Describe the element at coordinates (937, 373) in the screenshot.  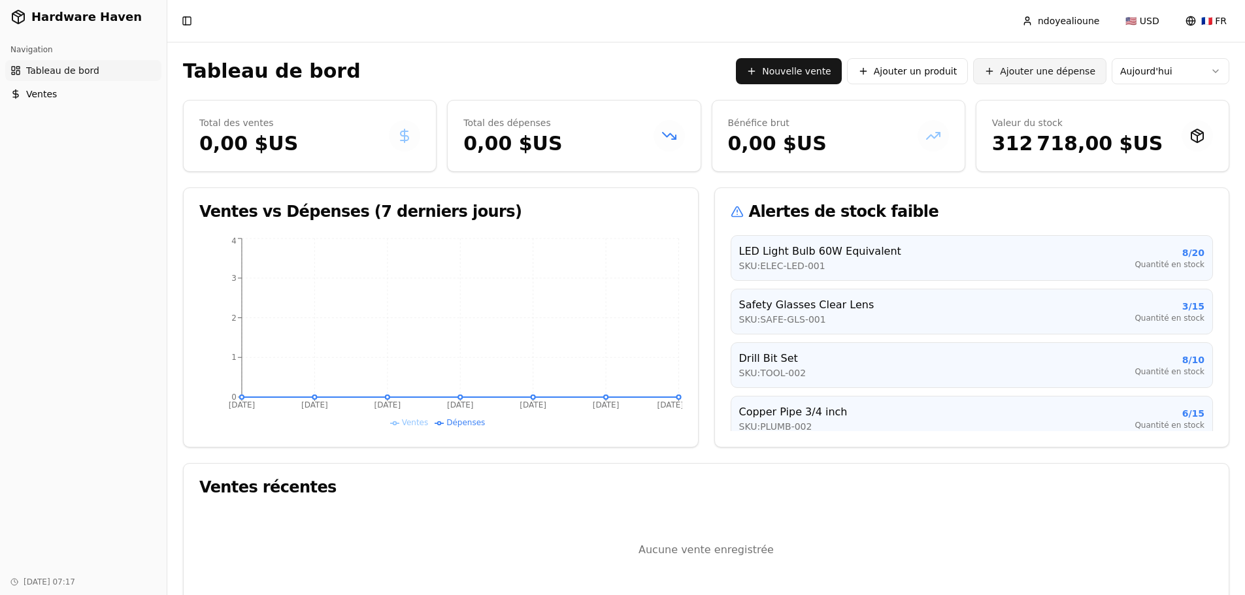
I see `p: SKU: TOOL-002` at that location.